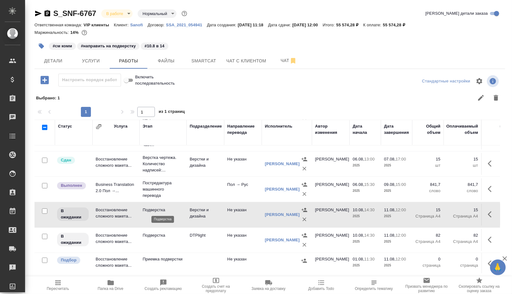 This screenshot has height=294, width=512. Describe the element at coordinates (374, 285) in the screenshot. I see `button: Определить тематику` at that location.